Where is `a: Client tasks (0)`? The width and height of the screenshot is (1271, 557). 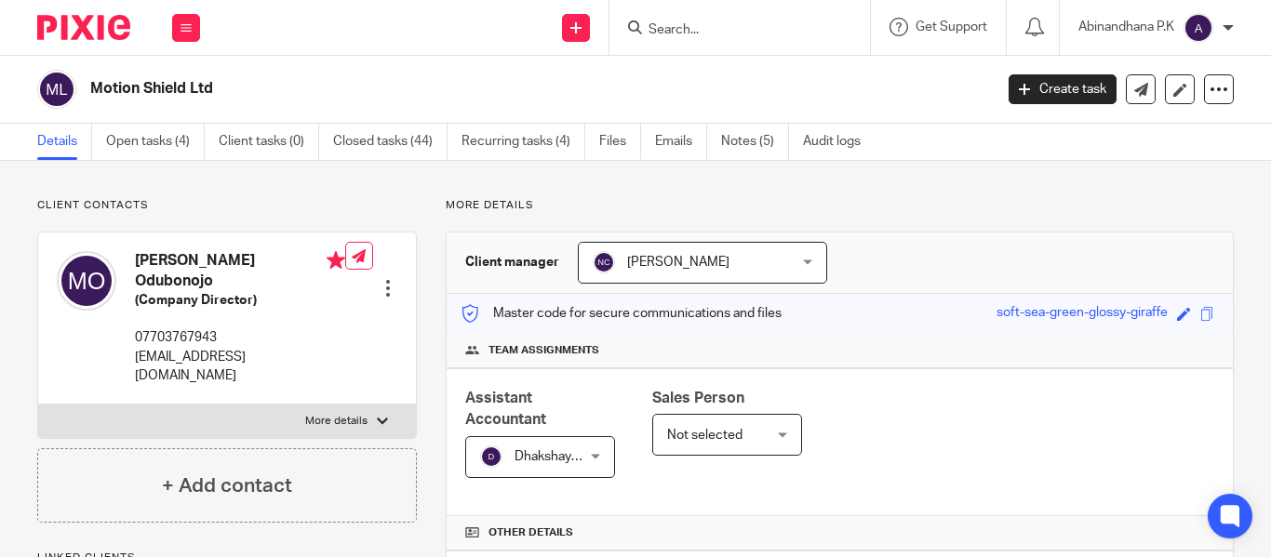 a: Client tasks (0) is located at coordinates (269, 141).